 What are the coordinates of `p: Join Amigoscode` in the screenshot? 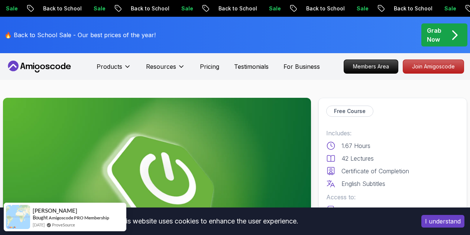 It's located at (433, 66).